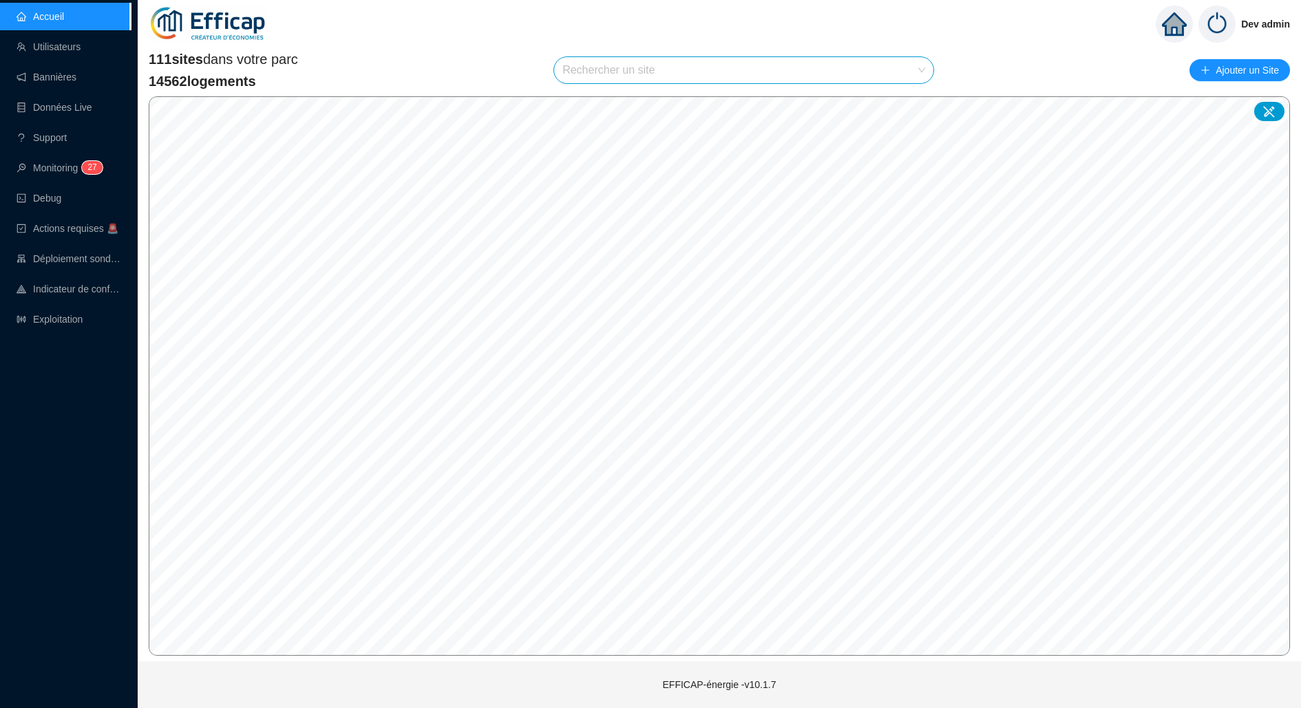  I want to click on a: homeAccueil, so click(40, 17).